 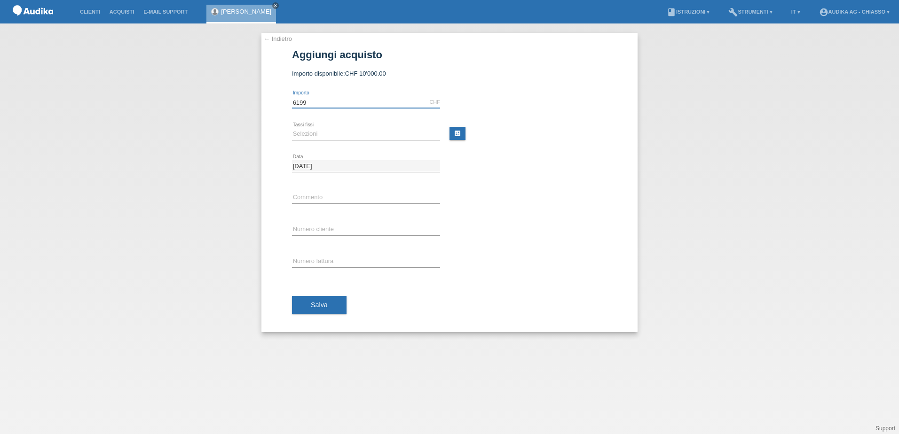 What do you see at coordinates (885, 429) in the screenshot?
I see `a: Support` at bounding box center [885, 429].